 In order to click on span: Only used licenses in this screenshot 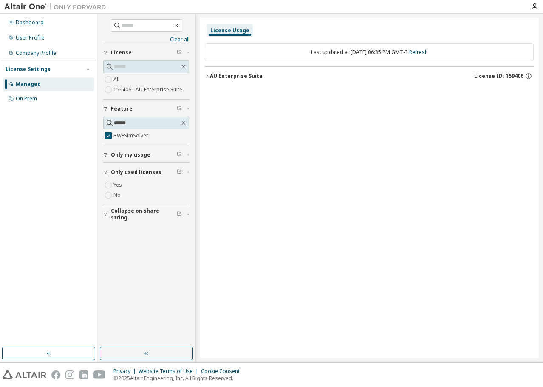, I will do `click(136, 172)`.